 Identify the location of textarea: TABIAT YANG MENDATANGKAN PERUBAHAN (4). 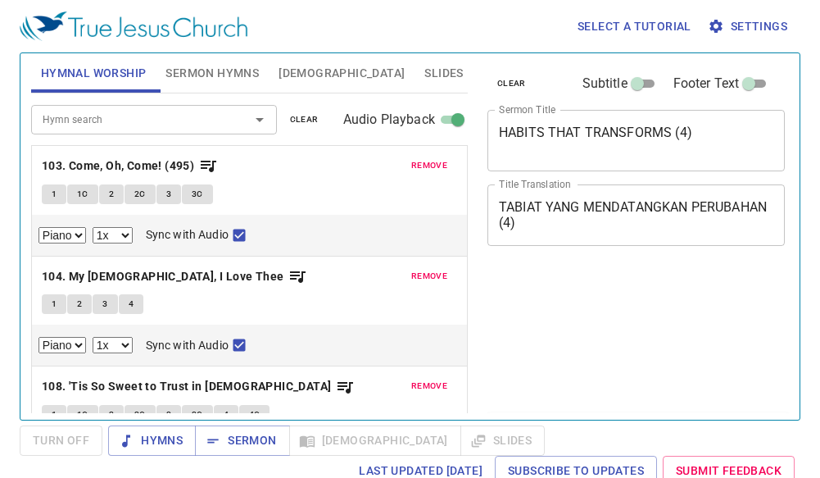
(636, 215).